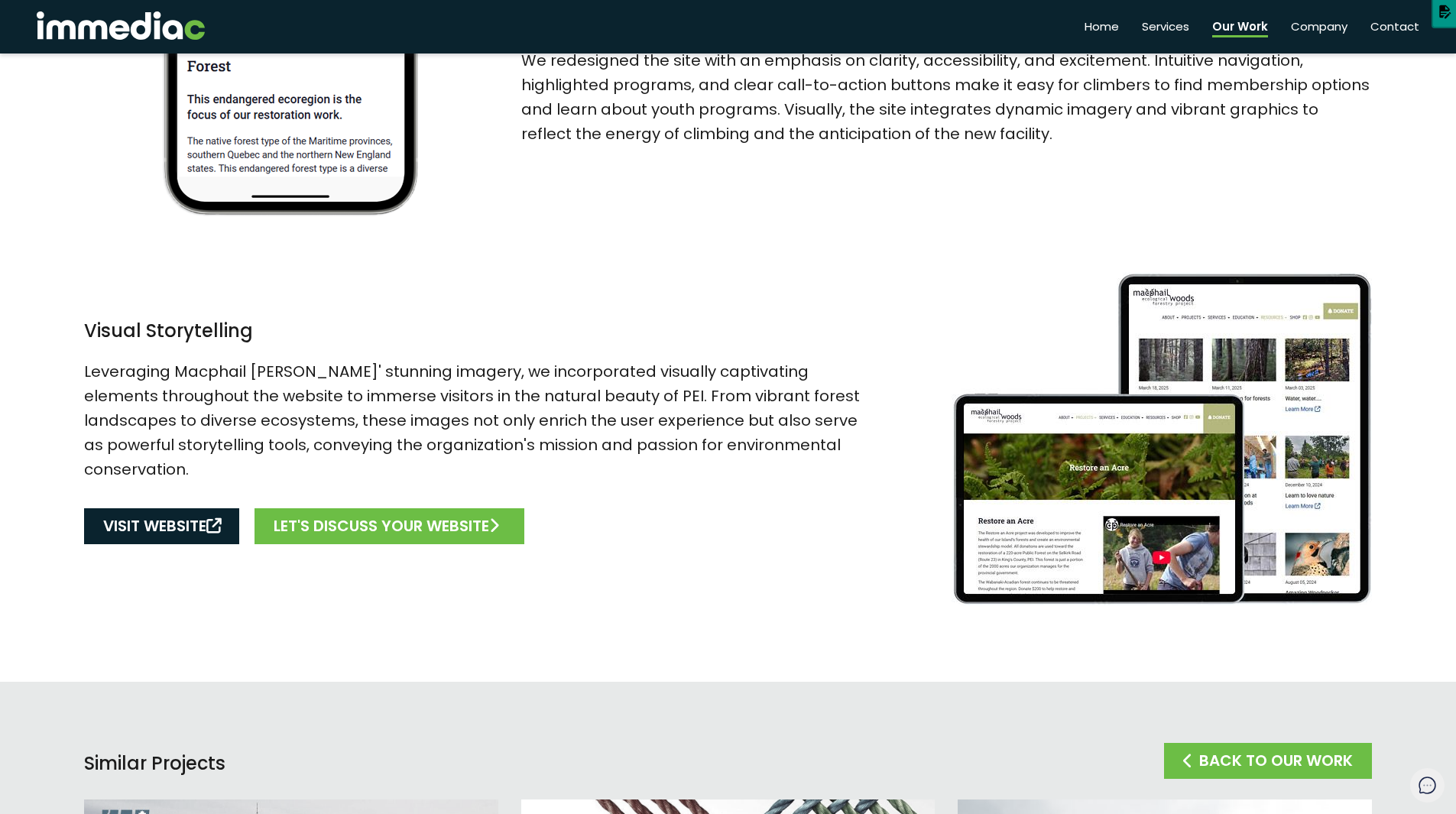 The image size is (1456, 814). What do you see at coordinates (1268, 761) in the screenshot?
I see `a: BACK TO OUR WORK` at bounding box center [1268, 761].